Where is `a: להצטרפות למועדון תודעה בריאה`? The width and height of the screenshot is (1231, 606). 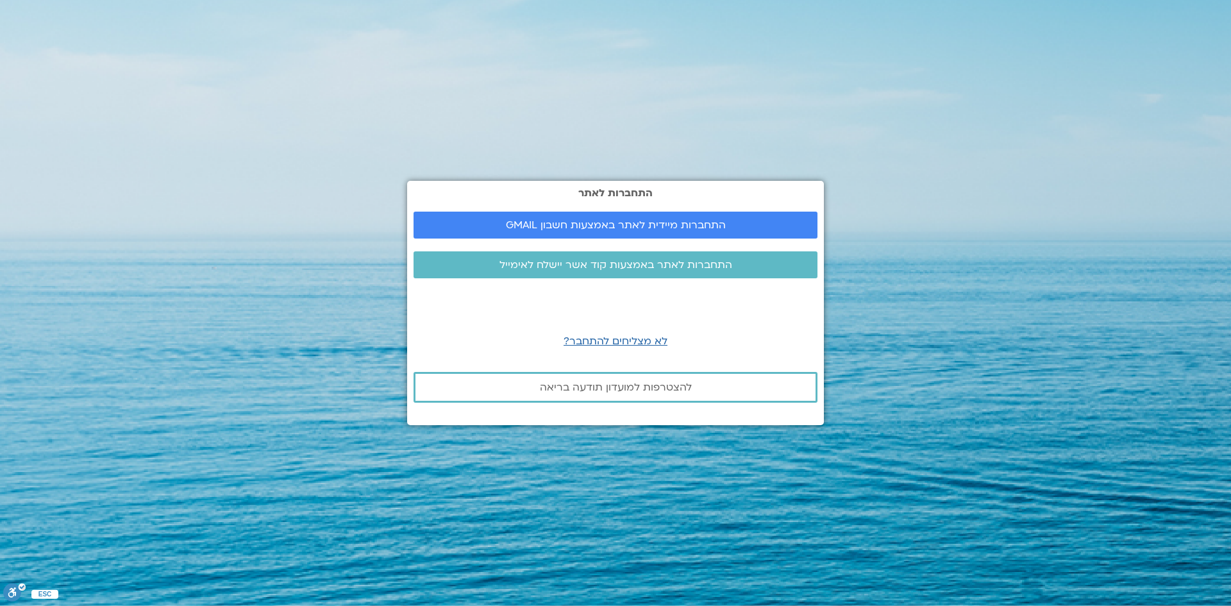 a: להצטרפות למועדון תודעה בריאה is located at coordinates (615, 387).